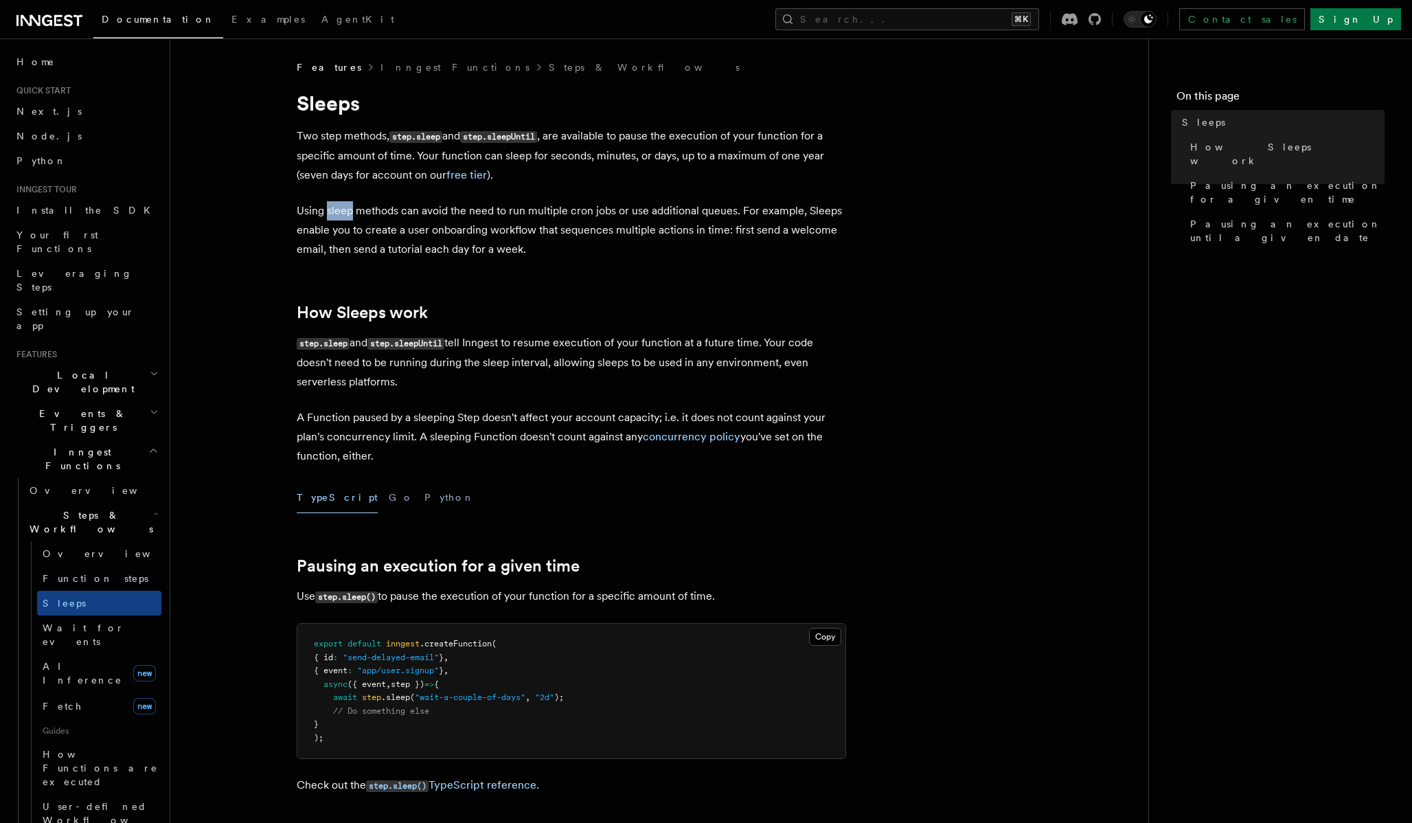  Describe the element at coordinates (268, 19) in the screenshot. I see `span: Examples` at that location.